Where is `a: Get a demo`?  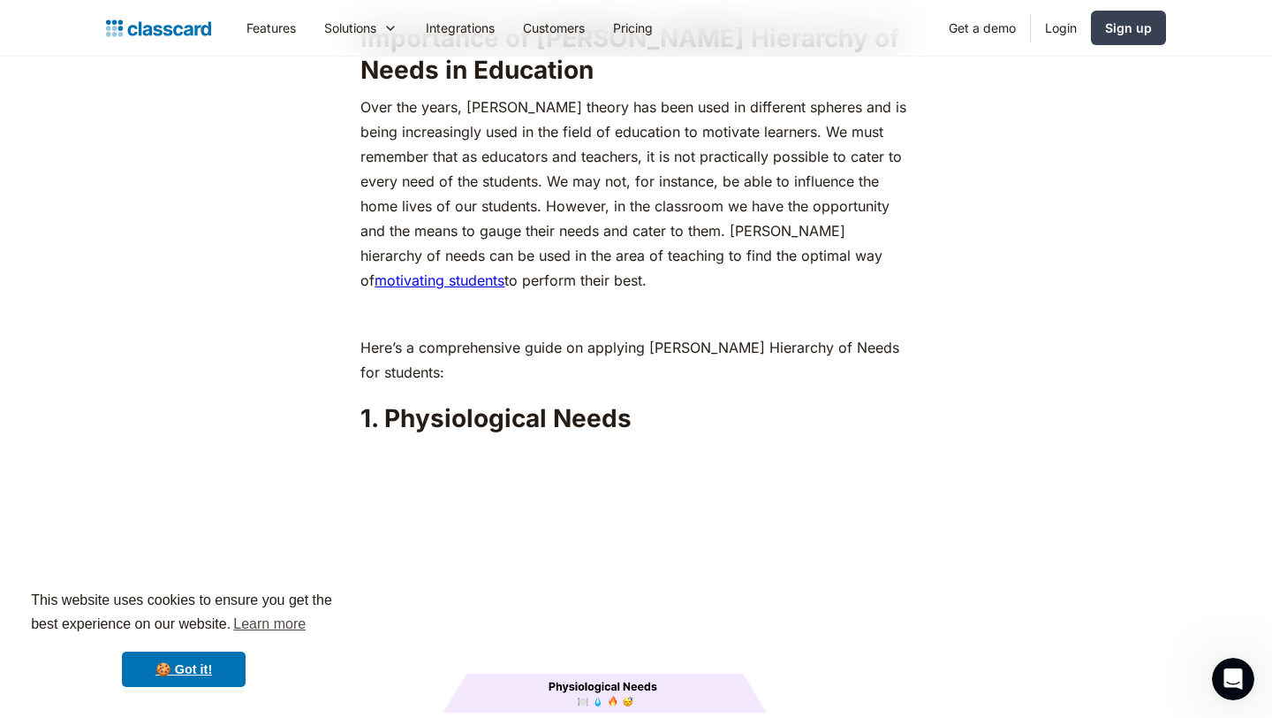
a: Get a demo is located at coordinates (983, 27).